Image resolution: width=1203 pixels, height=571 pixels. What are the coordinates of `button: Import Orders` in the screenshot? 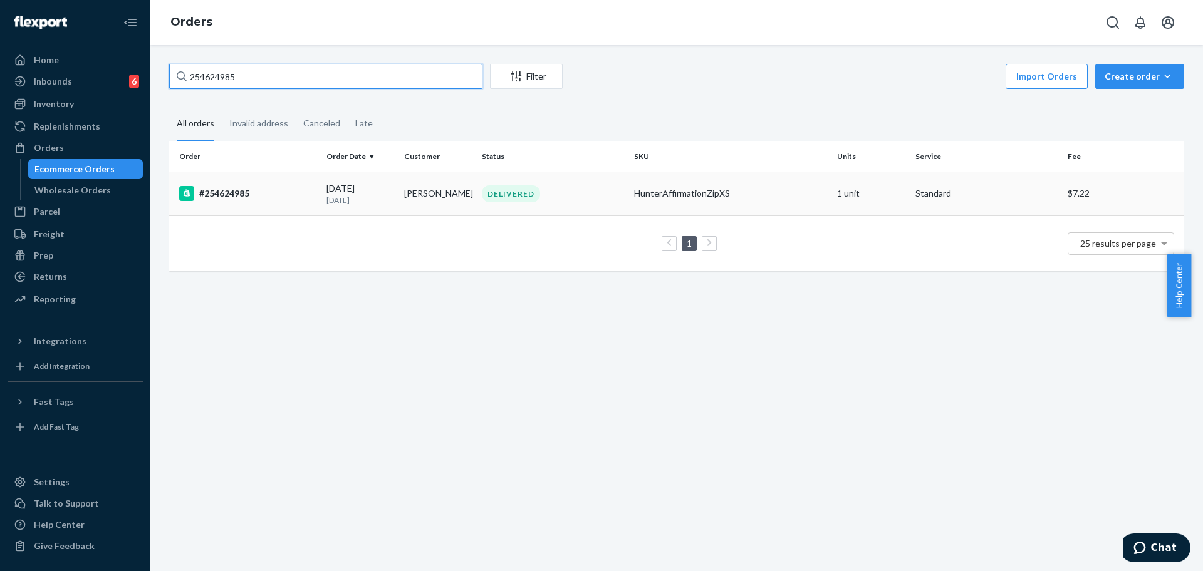 It's located at (1046, 76).